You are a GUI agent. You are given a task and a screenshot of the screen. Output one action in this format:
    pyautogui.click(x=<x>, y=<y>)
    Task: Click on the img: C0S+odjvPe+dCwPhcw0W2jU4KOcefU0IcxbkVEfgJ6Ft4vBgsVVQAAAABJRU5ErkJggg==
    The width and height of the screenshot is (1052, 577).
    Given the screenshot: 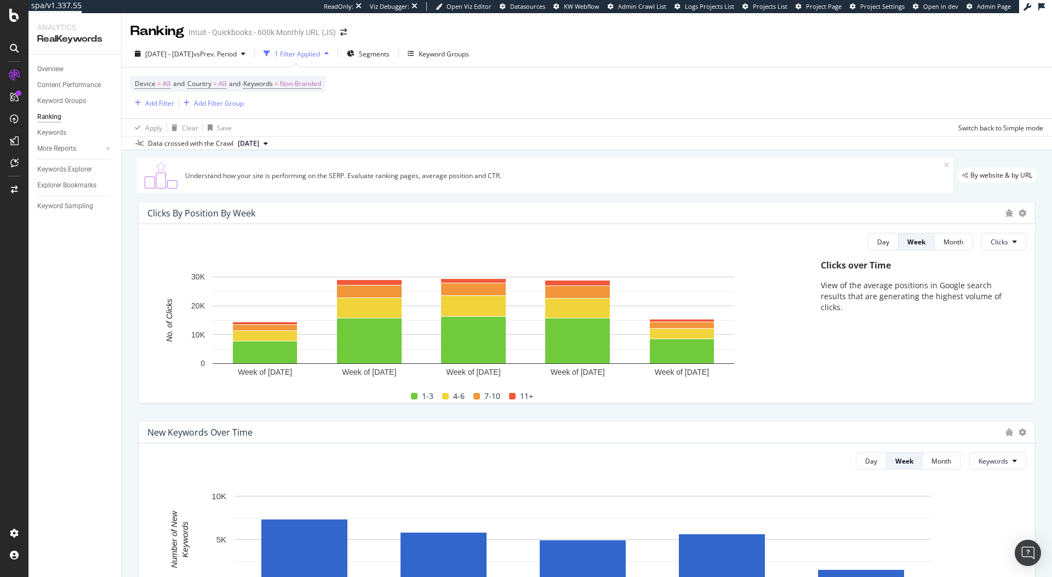 What is the action you would take?
    pyautogui.click(x=161, y=175)
    